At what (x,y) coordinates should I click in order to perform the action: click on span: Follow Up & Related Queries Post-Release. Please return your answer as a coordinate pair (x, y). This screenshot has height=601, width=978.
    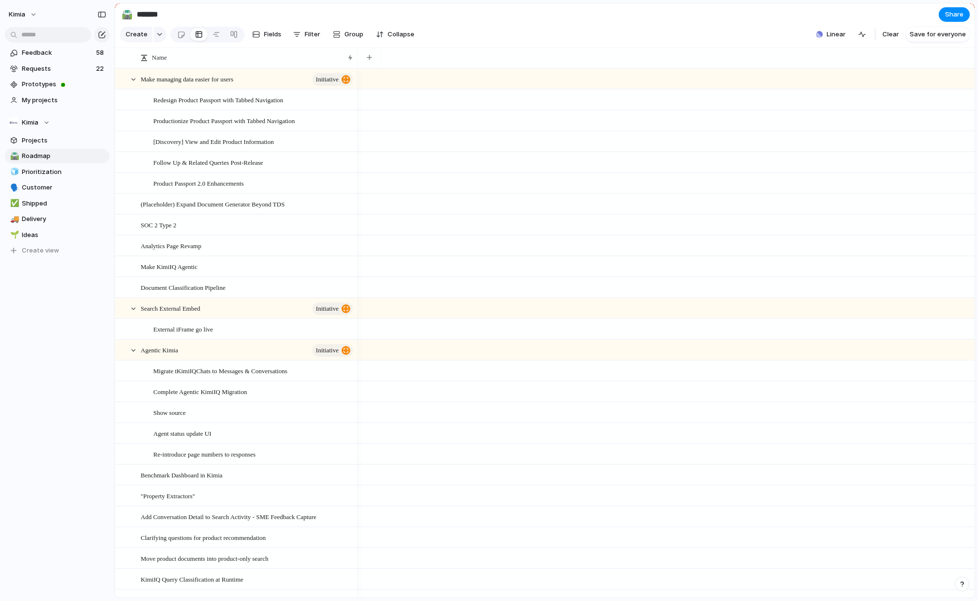
    Looking at the image, I should click on (208, 162).